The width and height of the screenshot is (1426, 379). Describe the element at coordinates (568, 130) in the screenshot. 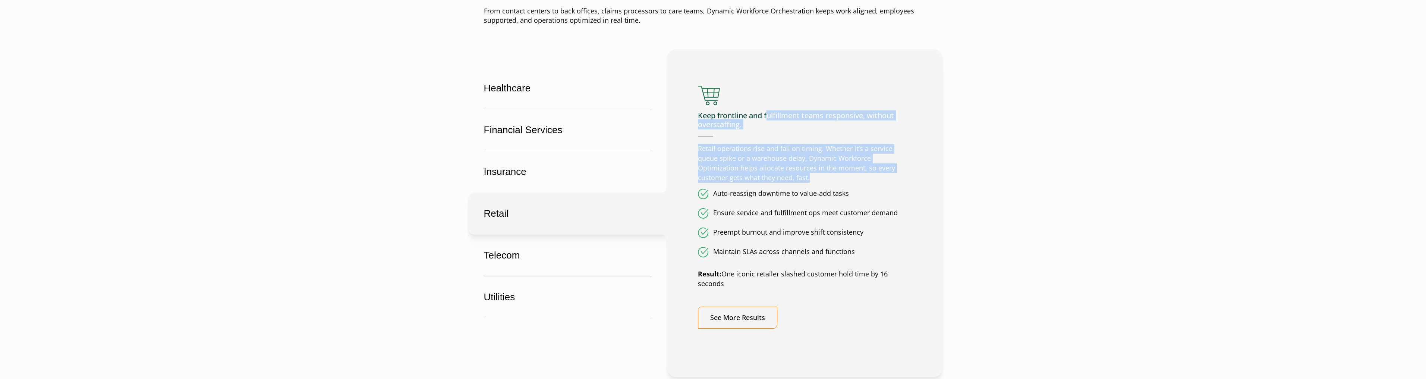

I see `button: Financial Services` at that location.